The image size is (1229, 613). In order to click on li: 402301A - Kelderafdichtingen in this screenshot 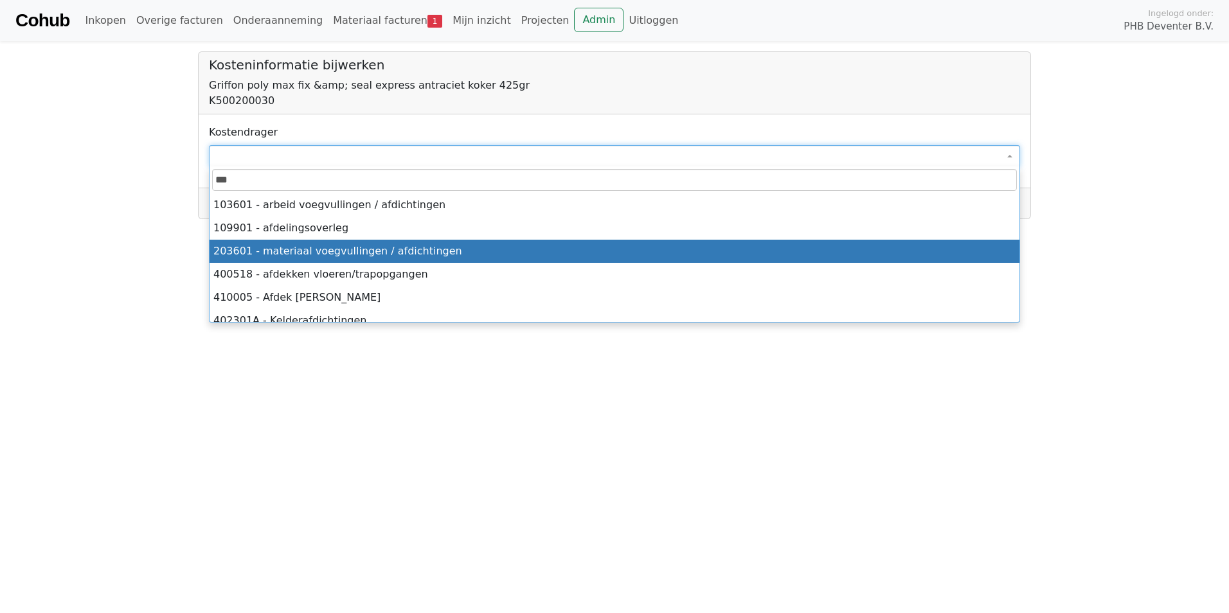, I will do `click(615, 321)`.